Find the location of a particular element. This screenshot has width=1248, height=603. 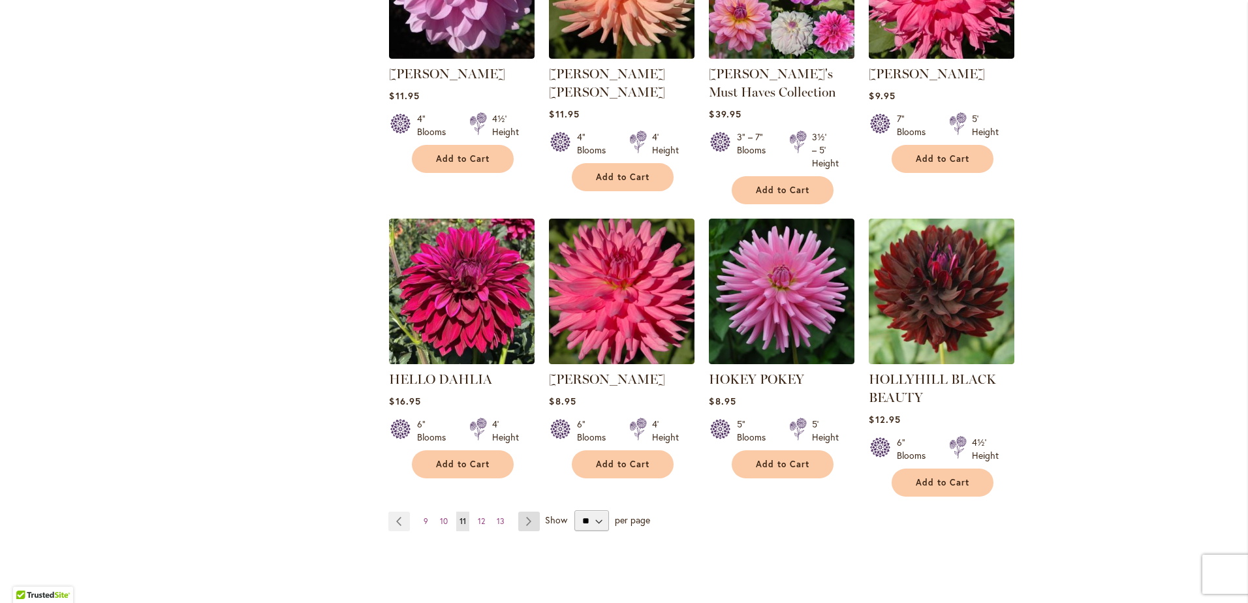

a: HEATHER MARIE is located at coordinates (621, 55).